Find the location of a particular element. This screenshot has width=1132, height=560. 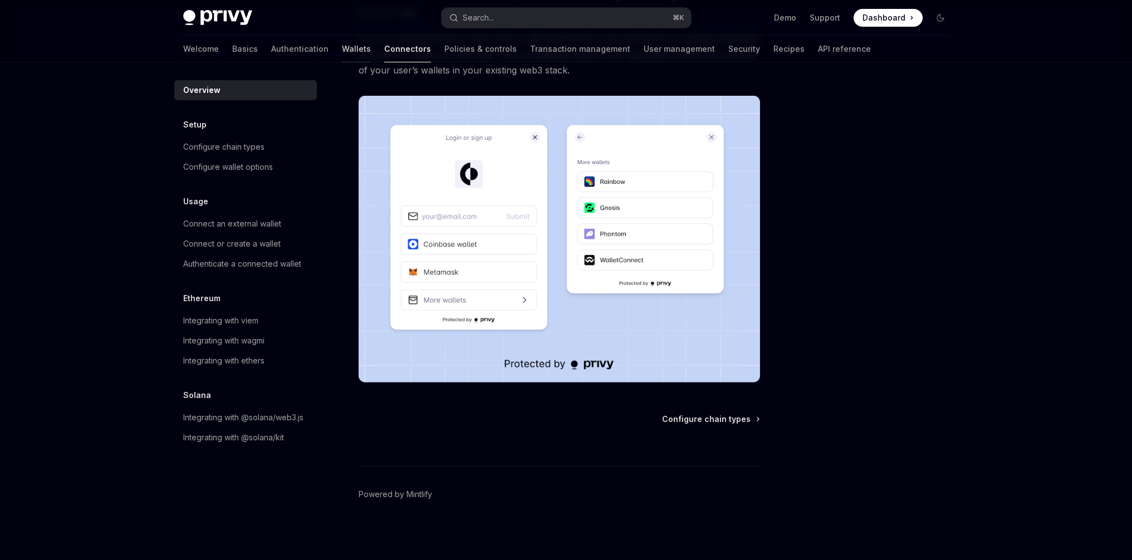

a: Configure wallet options is located at coordinates (246, 167).